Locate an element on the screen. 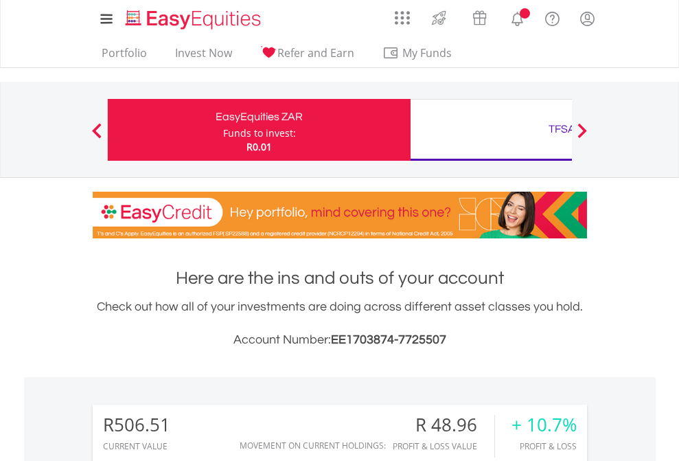 The image size is (679, 461). a: My Profile is located at coordinates (587, 19).